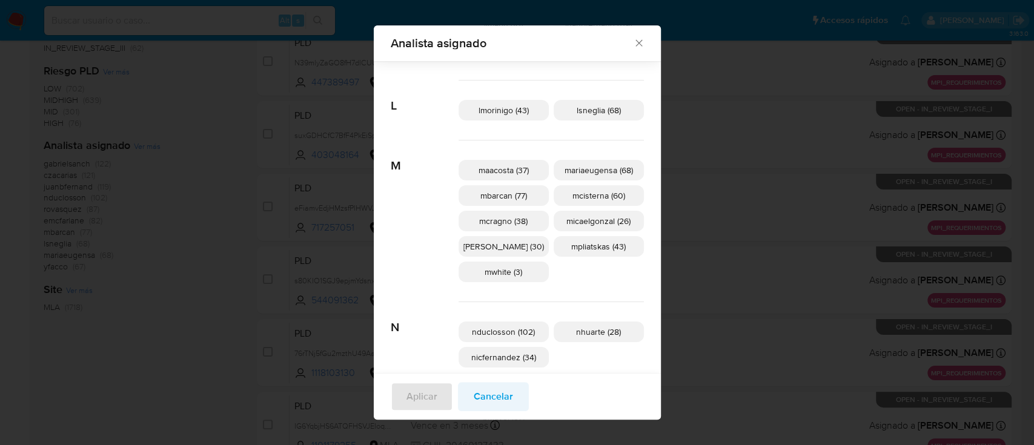 This screenshot has height=445, width=1034. Describe the element at coordinates (512, 43) in the screenshot. I see `span: Analista asignado` at that location.